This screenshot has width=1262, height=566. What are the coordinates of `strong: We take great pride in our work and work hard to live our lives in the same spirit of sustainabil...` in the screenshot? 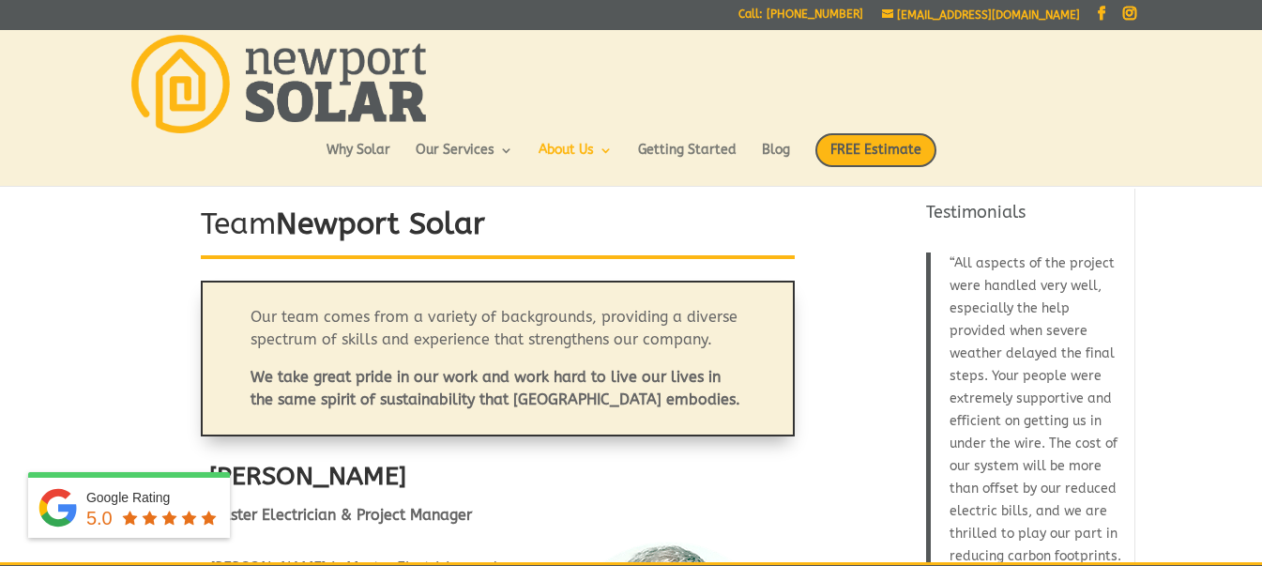 It's located at (496, 388).